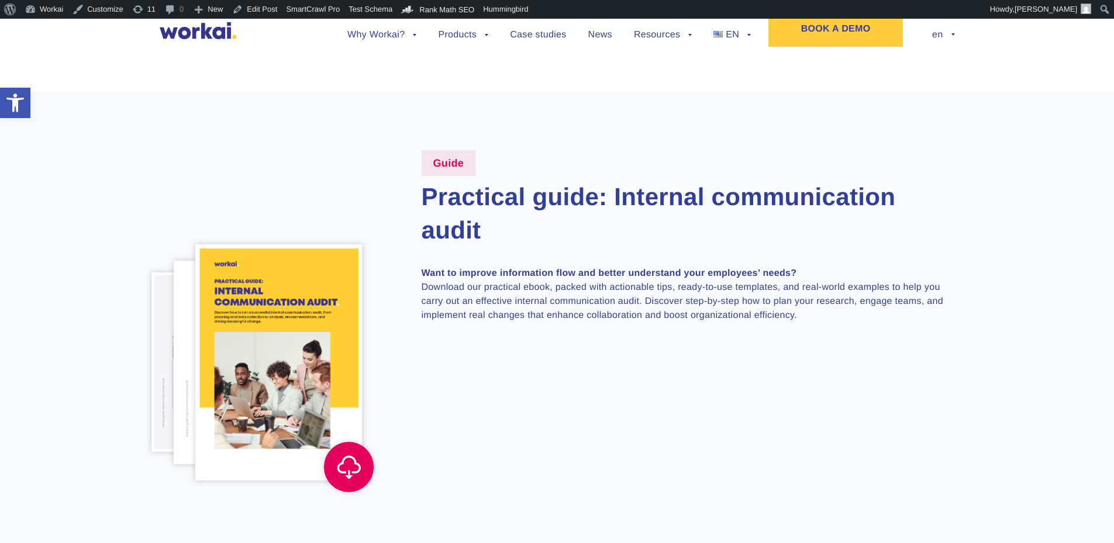 This screenshot has height=543, width=1114. I want to click on p: Download our practical ebook, packed with actionable tips, ready-to-use templates, and real-world..., so click(688, 295).